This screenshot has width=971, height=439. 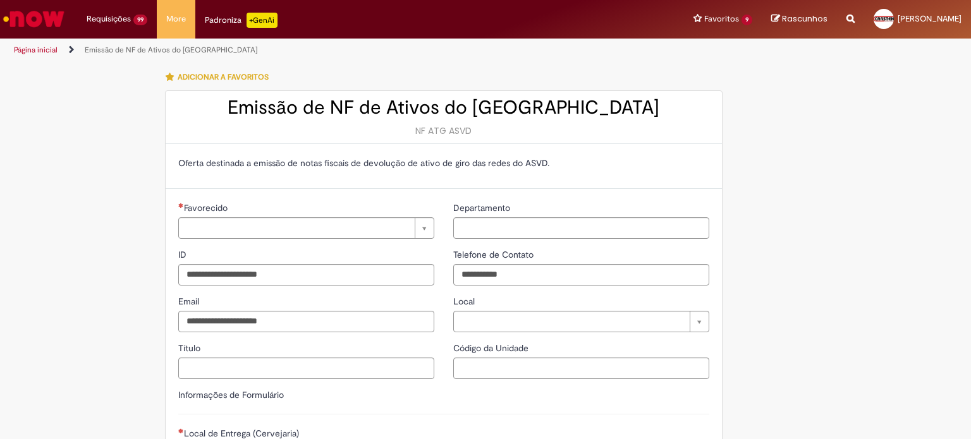 I want to click on span: Código da Unidade, so click(x=492, y=348).